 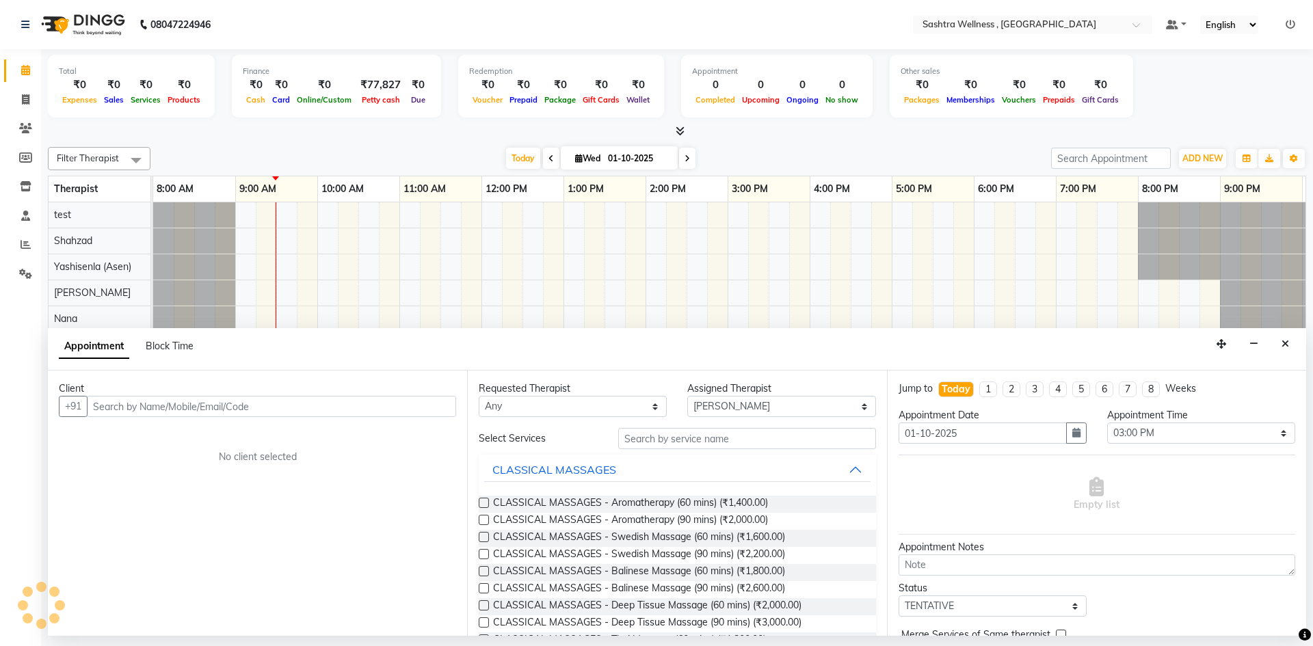 What do you see at coordinates (1097, 547) in the screenshot?
I see `div: Appointment Notes` at bounding box center [1097, 547].